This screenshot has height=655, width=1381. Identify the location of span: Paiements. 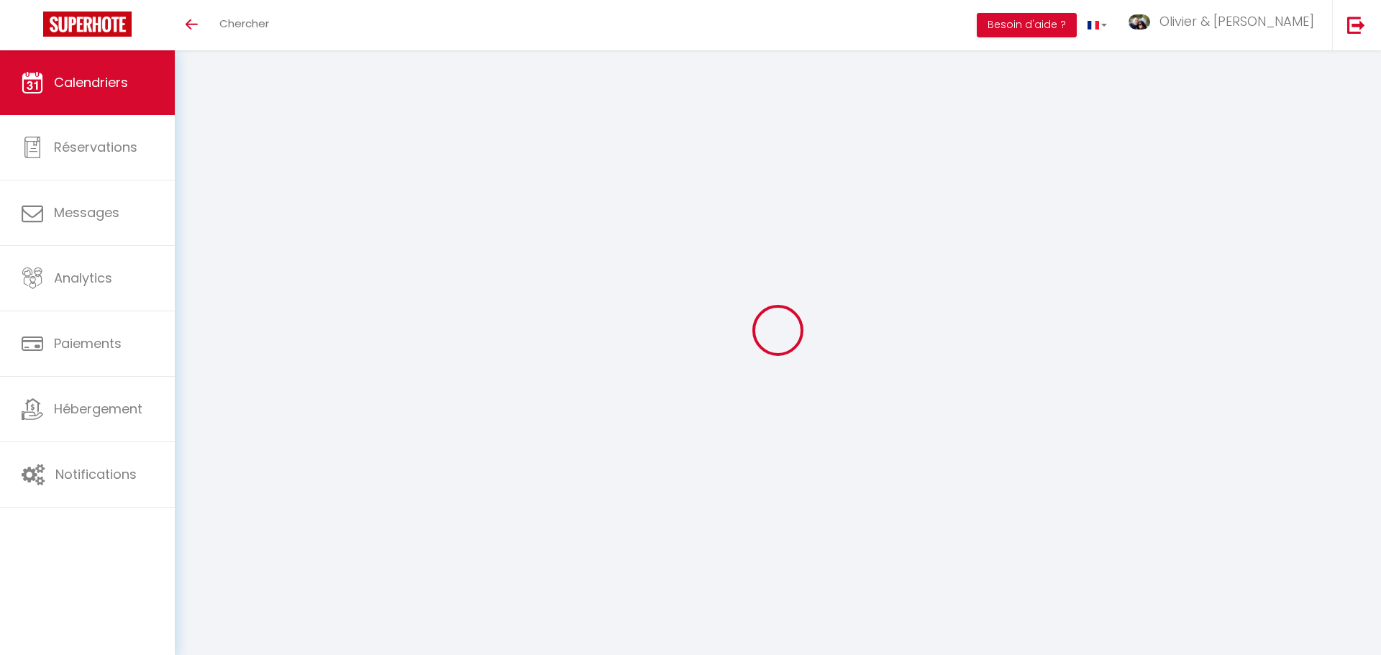
(88, 343).